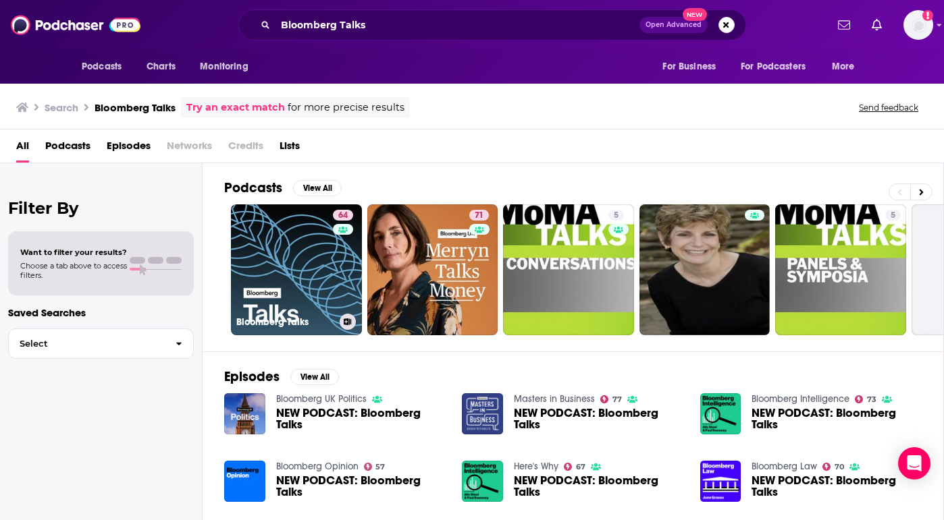 The height and width of the screenshot is (520, 944). What do you see at coordinates (74, 252) in the screenshot?
I see `span: Want to filter your results?` at bounding box center [74, 252].